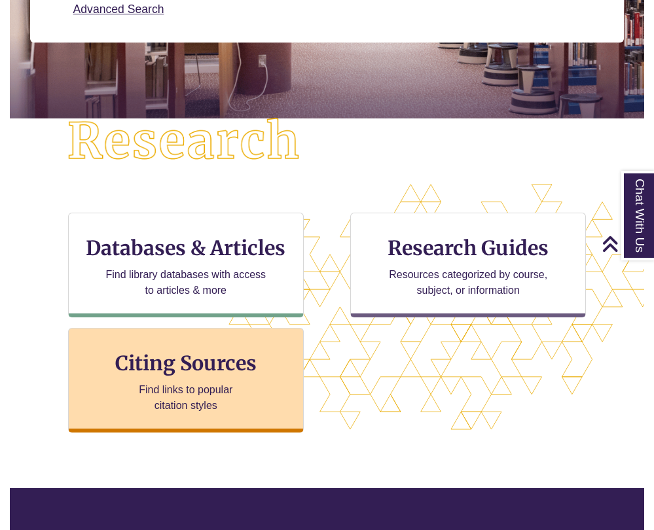 Image resolution: width=654 pixels, height=530 pixels. What do you see at coordinates (185, 398) in the screenshot?
I see `p: Find links to popular citation styles` at bounding box center [185, 398].